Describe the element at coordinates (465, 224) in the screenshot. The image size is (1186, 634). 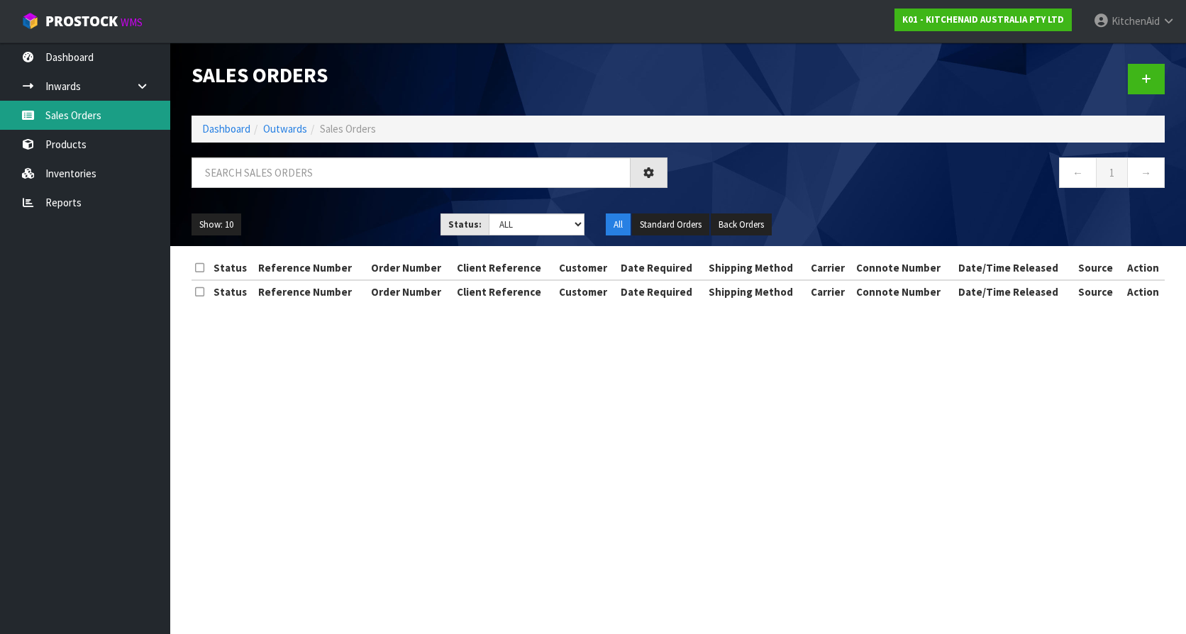
I see `strong: Status:` at that location.